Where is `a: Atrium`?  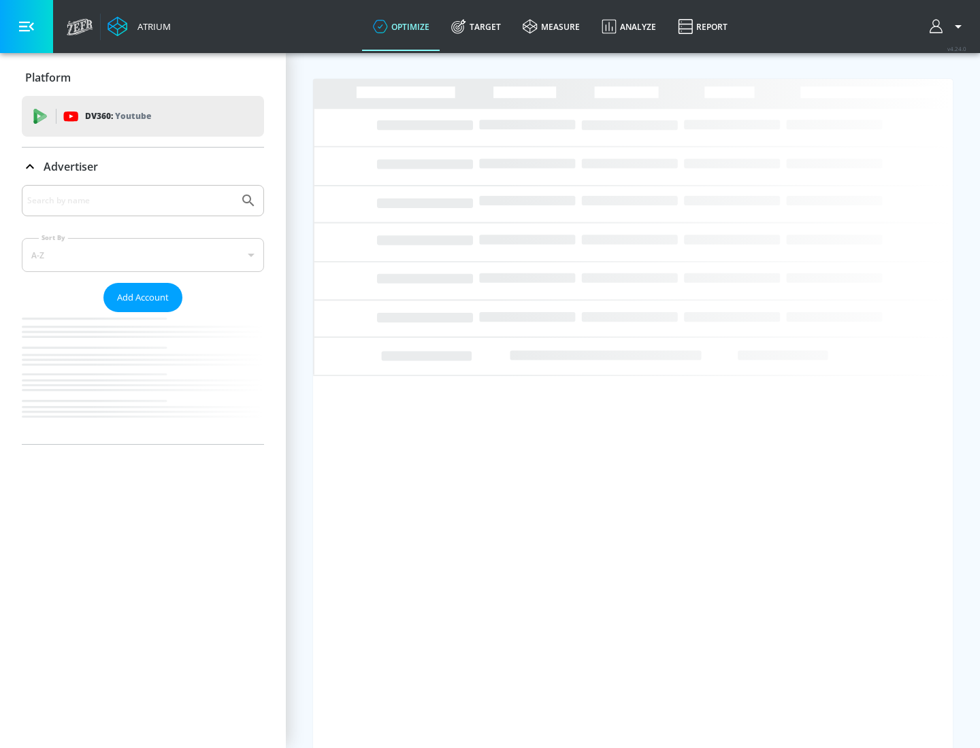 a: Atrium is located at coordinates (139, 27).